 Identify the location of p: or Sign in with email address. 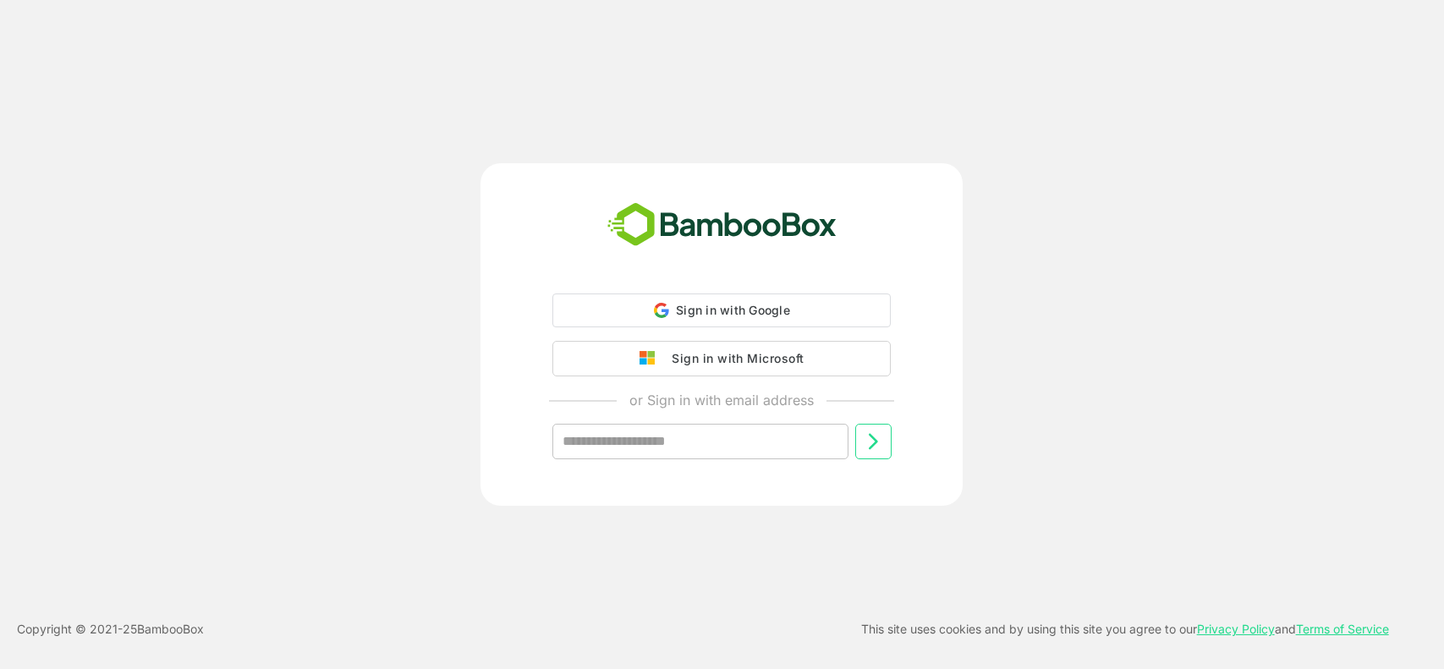
(722, 400).